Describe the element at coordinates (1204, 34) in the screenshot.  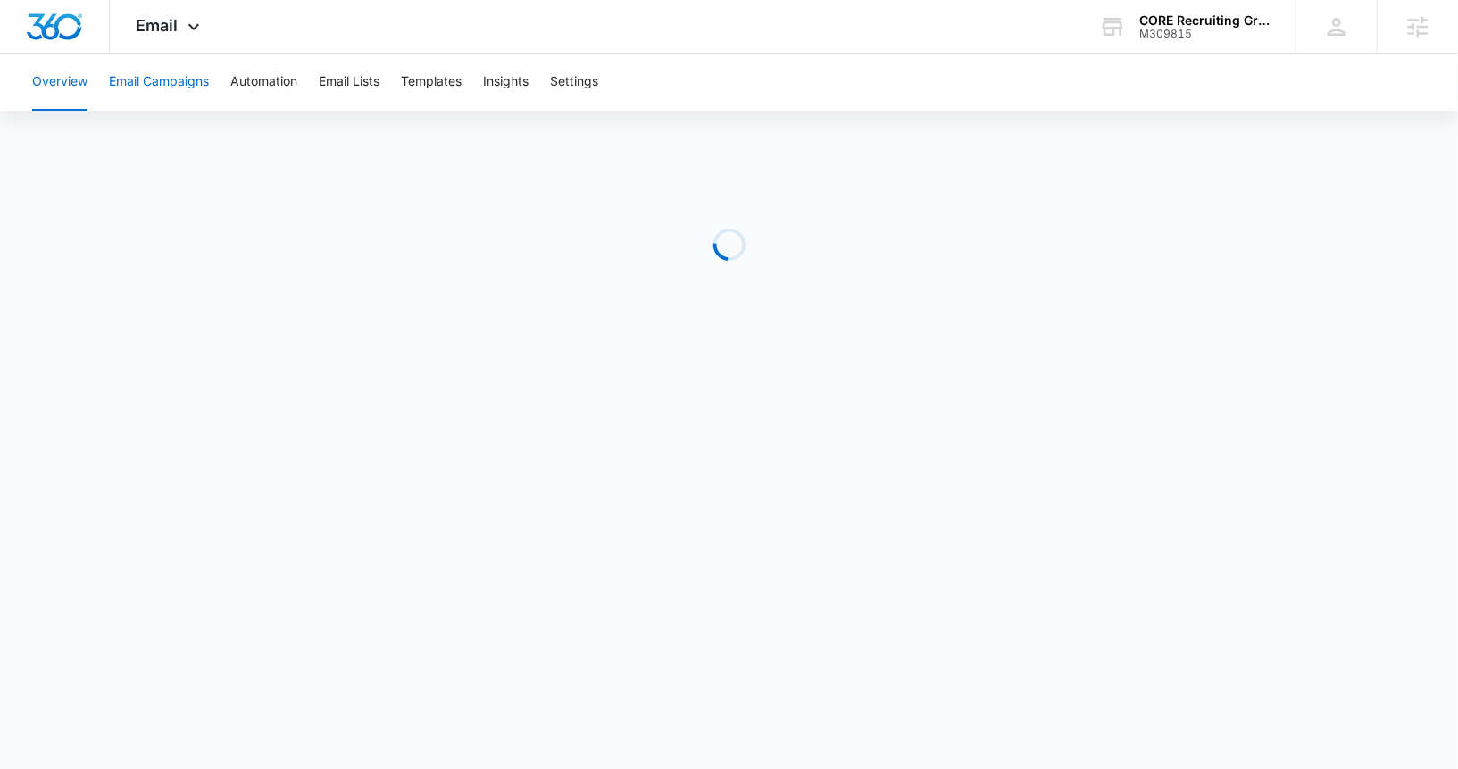
I see `div: account id` at that location.